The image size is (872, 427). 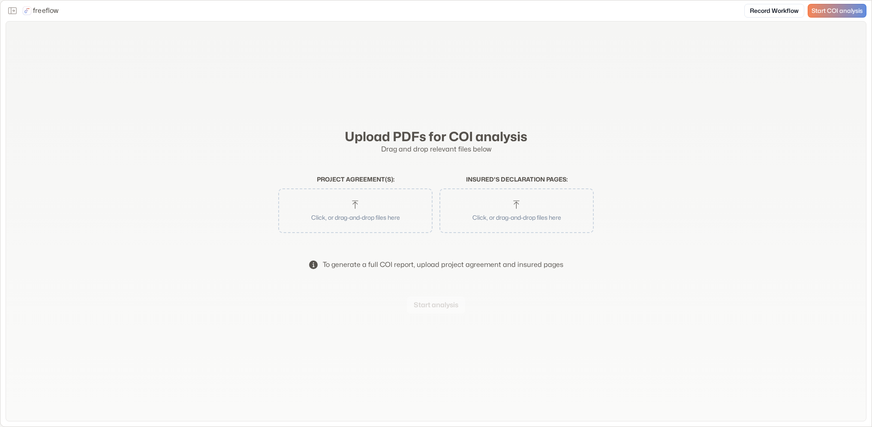 I want to click on h2: Insured's declaration pages :, so click(x=517, y=179).